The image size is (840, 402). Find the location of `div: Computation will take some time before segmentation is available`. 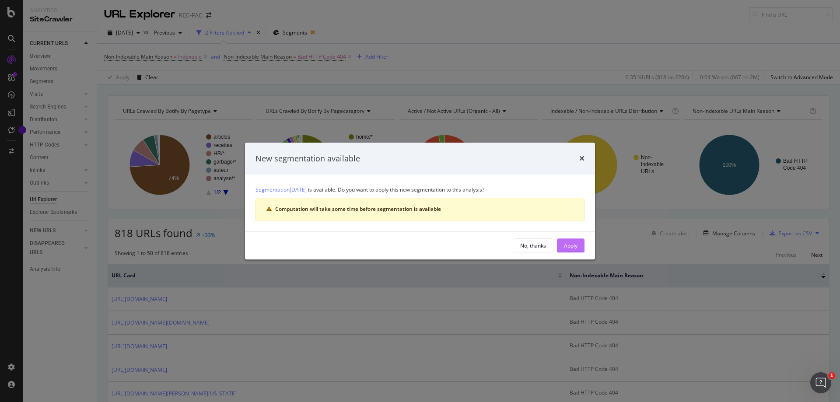

div: Computation will take some time before segmentation is available is located at coordinates (424, 209).